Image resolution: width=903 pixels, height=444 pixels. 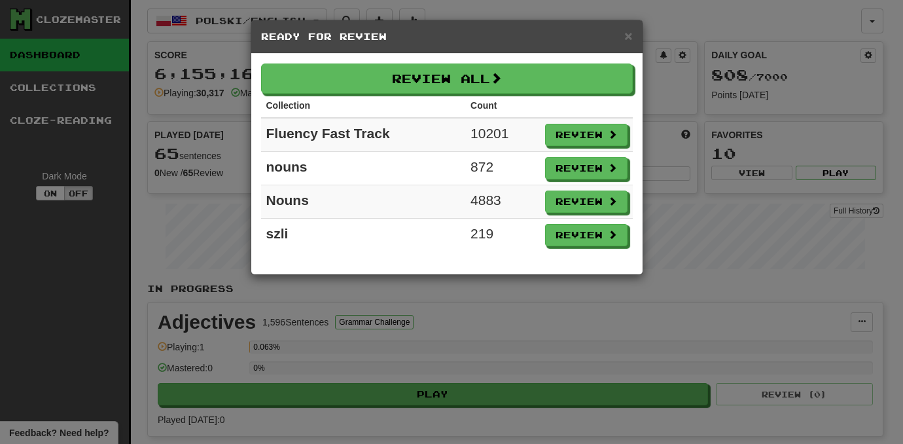 I want to click on button: Close, so click(x=628, y=35).